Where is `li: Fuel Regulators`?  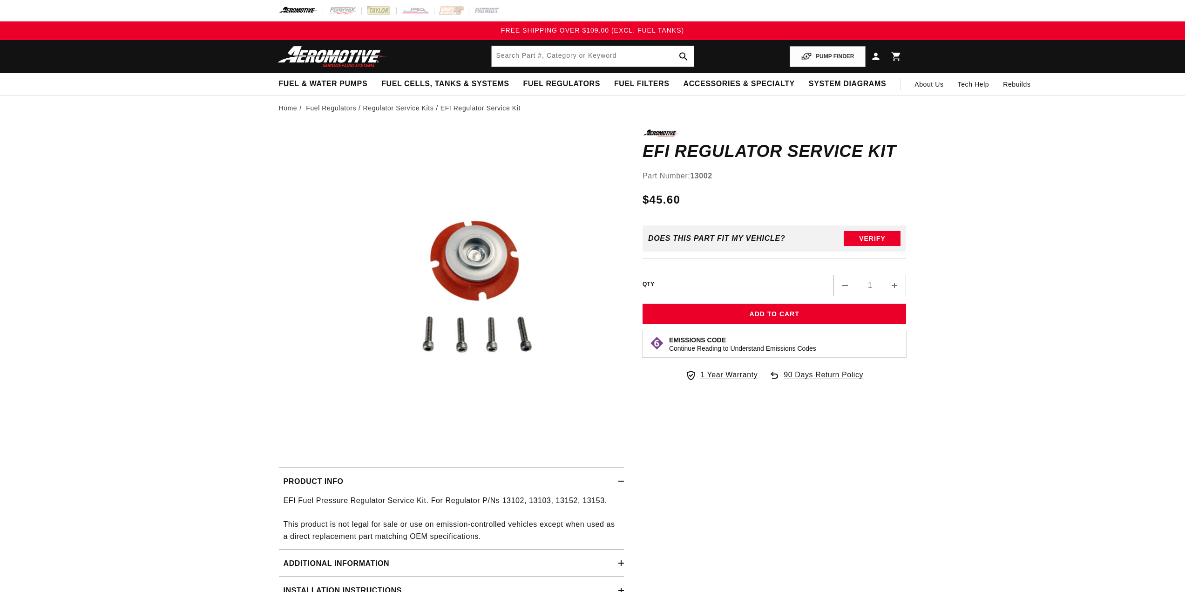
li: Fuel Regulators is located at coordinates (334, 108).